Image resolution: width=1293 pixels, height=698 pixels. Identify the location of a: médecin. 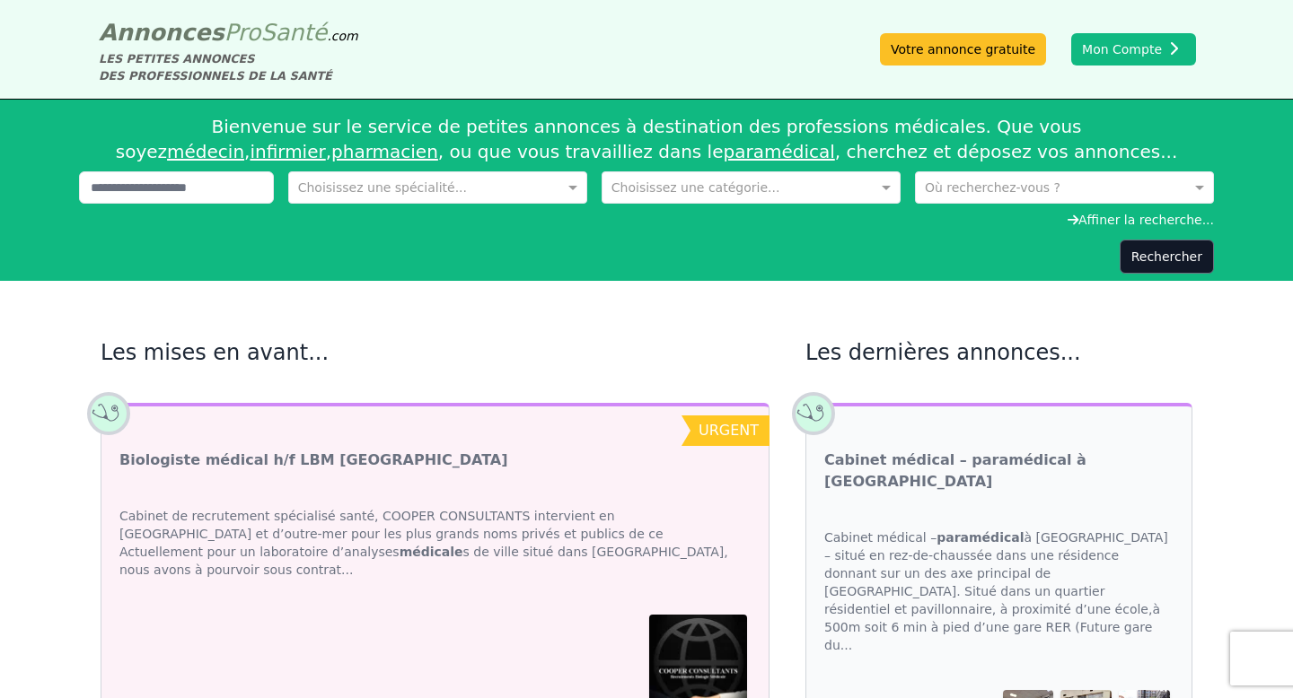
(206, 152).